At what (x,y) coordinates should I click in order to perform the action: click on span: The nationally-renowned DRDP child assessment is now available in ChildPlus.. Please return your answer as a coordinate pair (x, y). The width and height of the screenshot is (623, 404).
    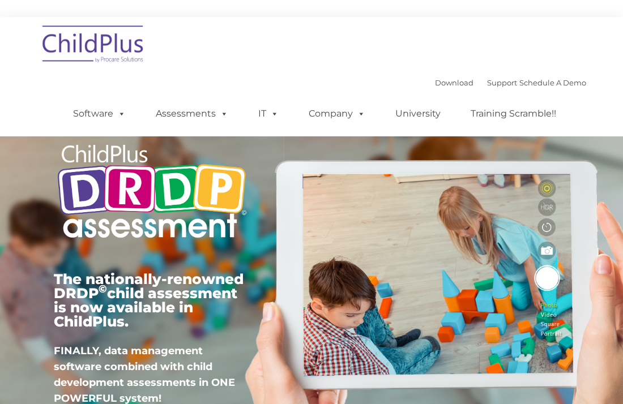
    Looking at the image, I should click on (148, 300).